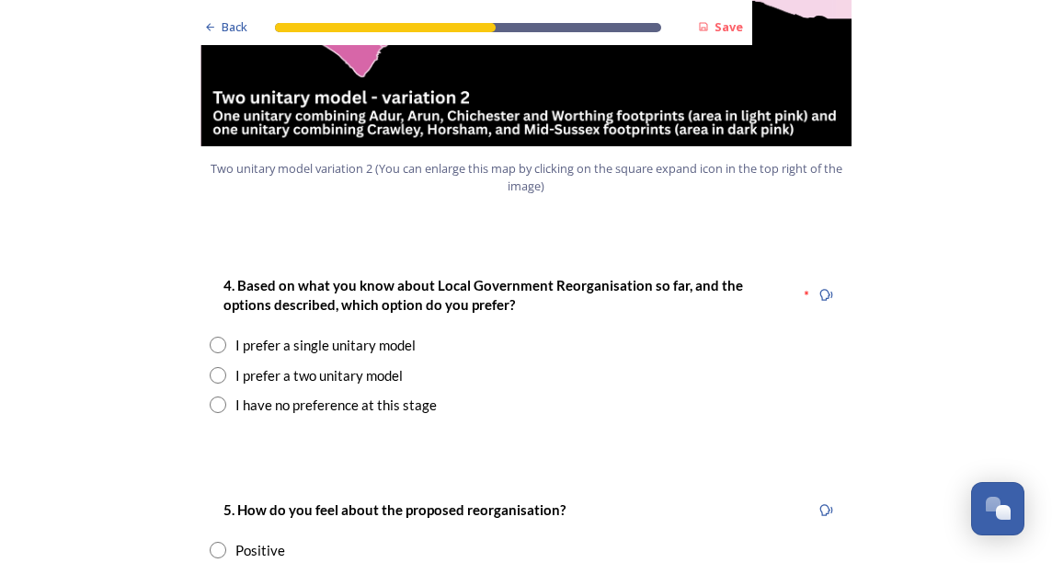 The height and width of the screenshot is (563, 1052). I want to click on div: I have no preference at this stage, so click(336, 404).